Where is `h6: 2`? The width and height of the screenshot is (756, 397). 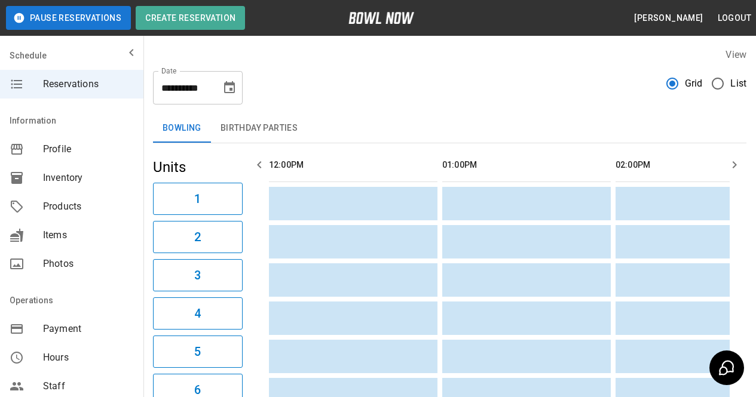
h6: 2 is located at coordinates (197, 237).